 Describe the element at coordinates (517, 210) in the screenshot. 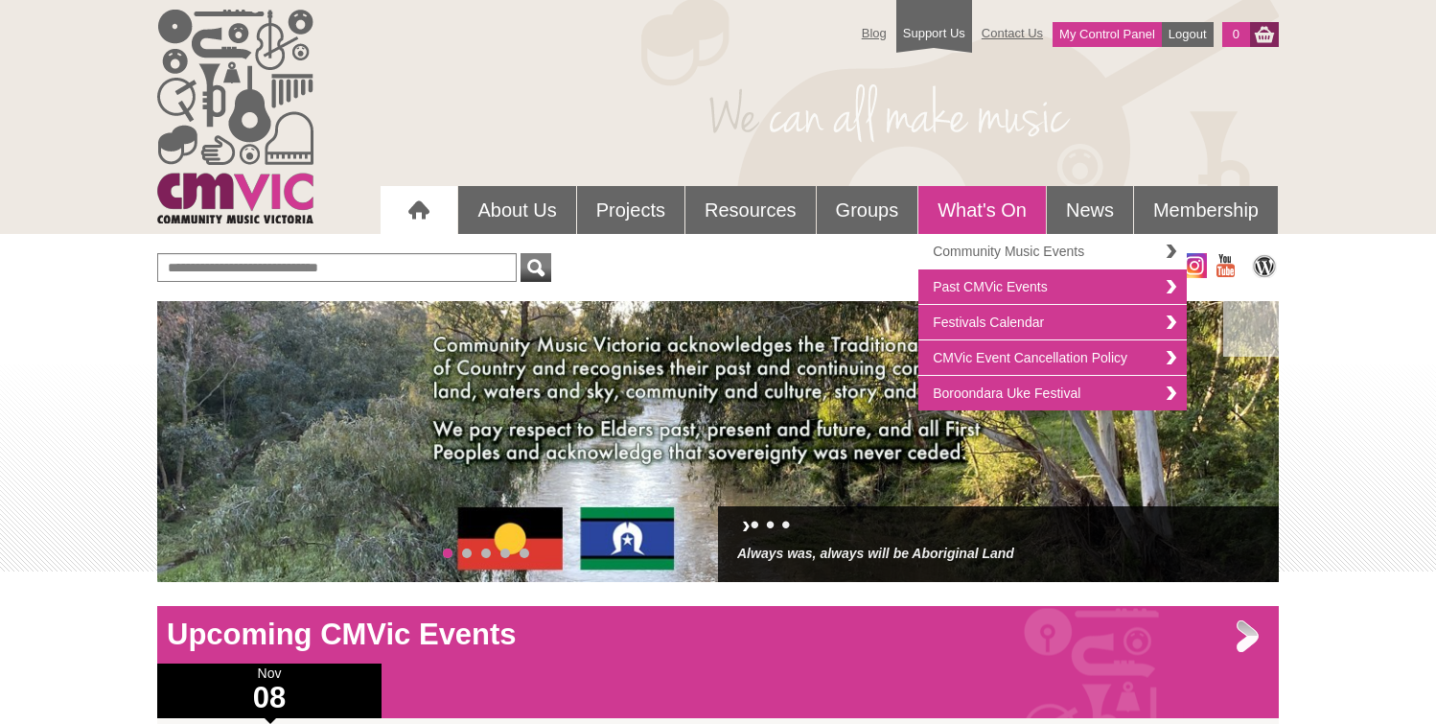

I see `a: About Us` at that location.